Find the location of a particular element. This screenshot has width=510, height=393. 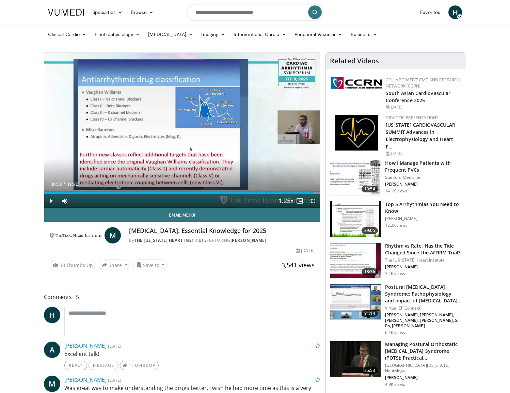

a: A is located at coordinates (52, 350).